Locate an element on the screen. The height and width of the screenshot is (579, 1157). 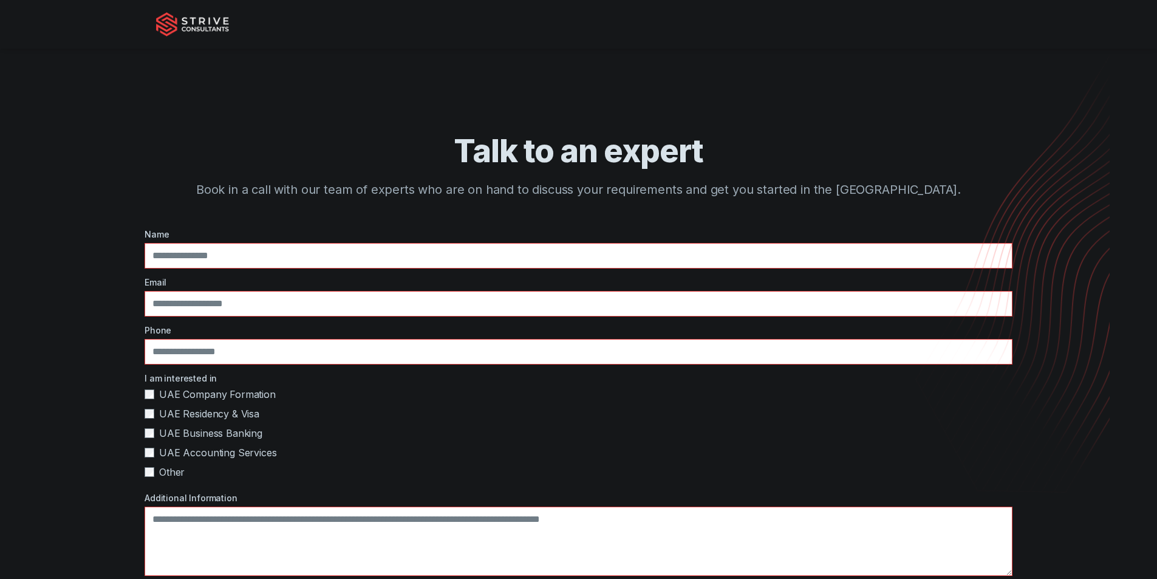
input: UAE Company Formation is located at coordinates (149, 394).